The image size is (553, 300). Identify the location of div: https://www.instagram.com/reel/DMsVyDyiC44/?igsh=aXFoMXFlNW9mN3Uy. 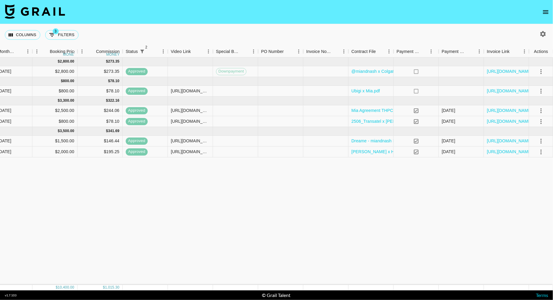
(190, 121).